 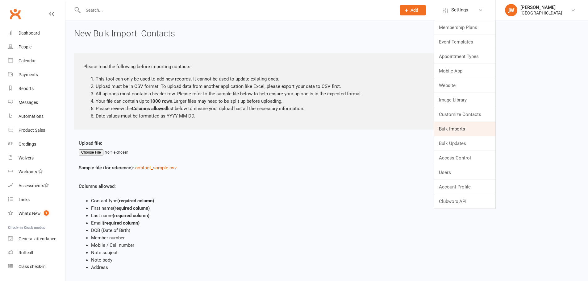 I want to click on input: Search..., so click(x=237, y=10).